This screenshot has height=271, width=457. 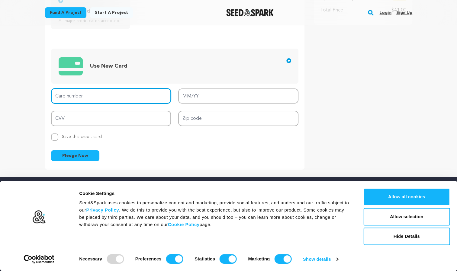 What do you see at coordinates (184, 225) in the screenshot?
I see `a: Cookie Policy` at bounding box center [184, 225].